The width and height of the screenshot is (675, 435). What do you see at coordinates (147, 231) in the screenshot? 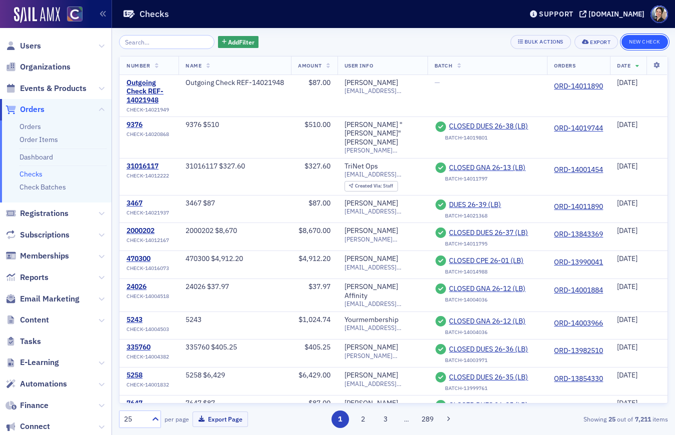
I see `a: 2000202` at bounding box center [147, 231].